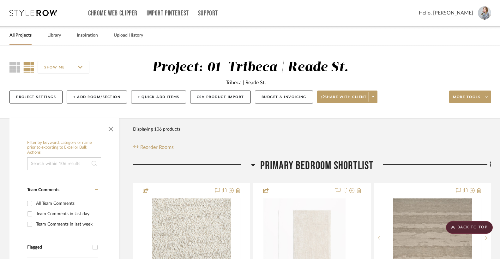 Image resolution: width=500 pixels, height=259 pixels. Describe the element at coordinates (64, 148) in the screenshot. I see `h6: Filter by keyword, category or name prior to exporting to Excel or Bulk Actions` at that location.